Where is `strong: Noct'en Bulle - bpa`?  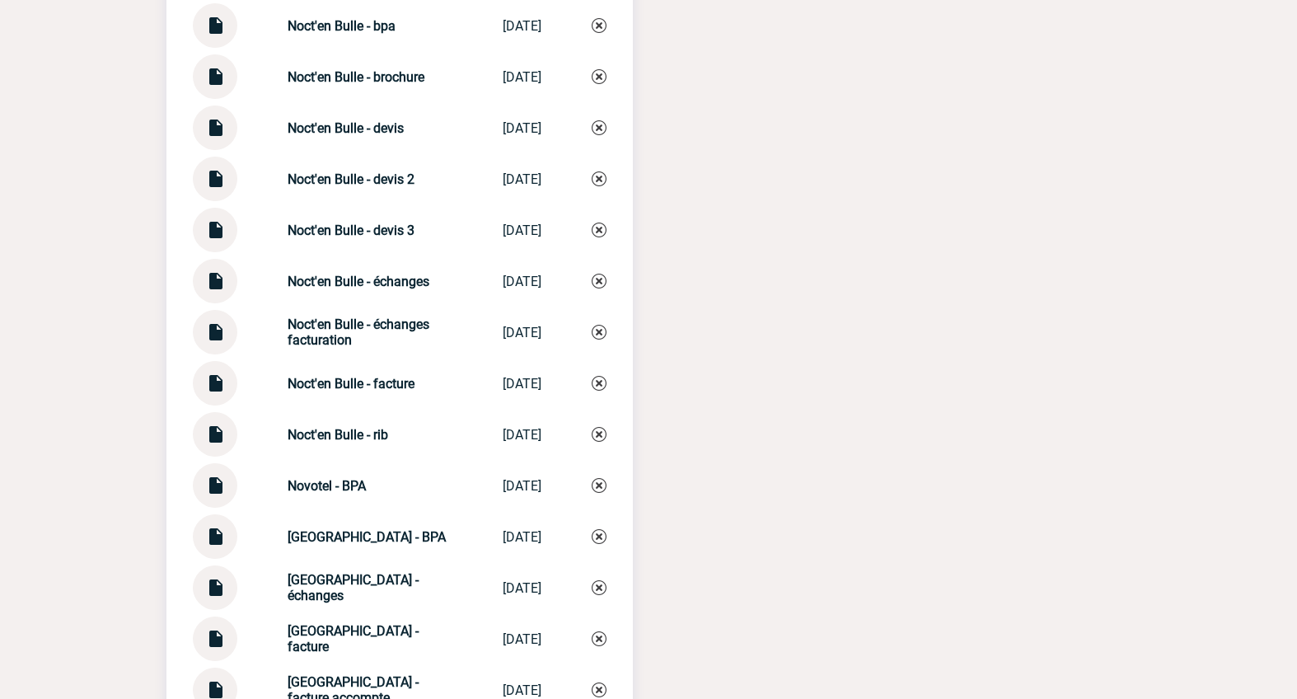 strong: Noct'en Bulle - bpa is located at coordinates (341, 26).